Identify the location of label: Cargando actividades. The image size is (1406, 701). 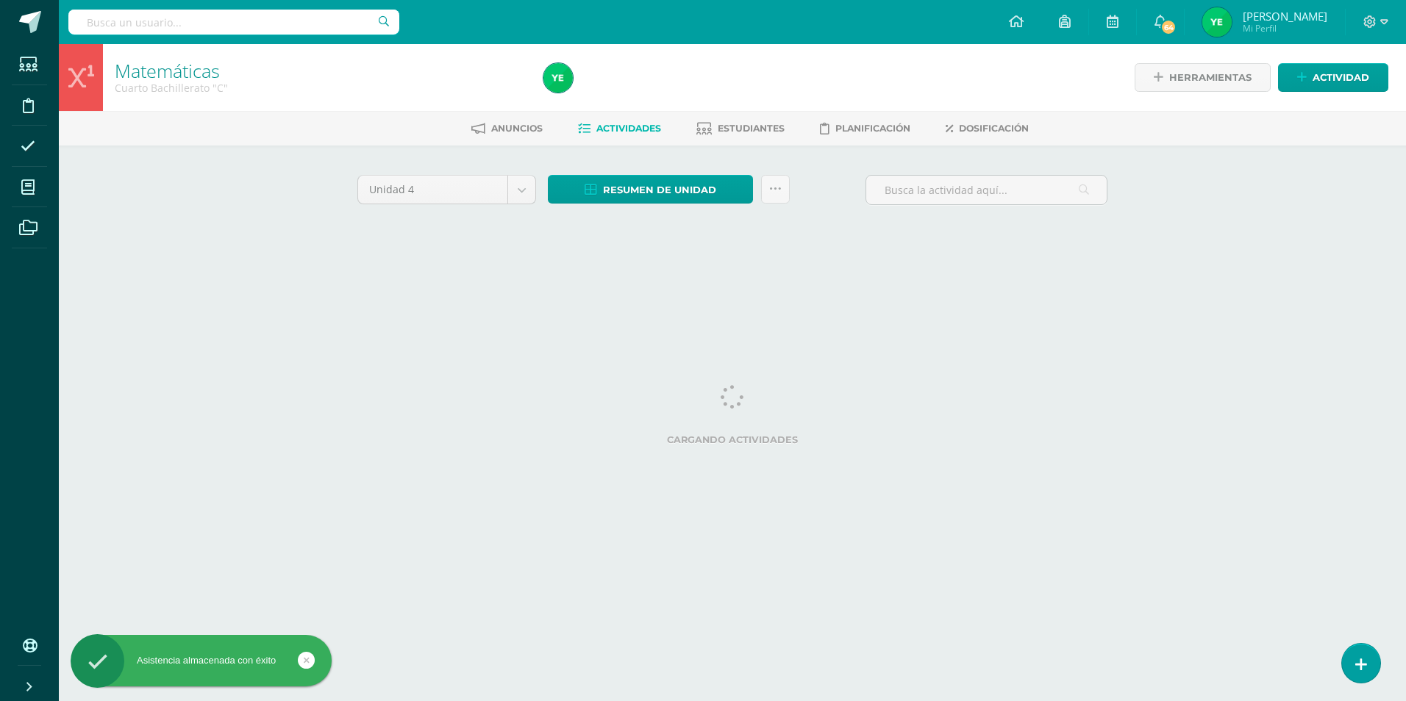
(732, 440).